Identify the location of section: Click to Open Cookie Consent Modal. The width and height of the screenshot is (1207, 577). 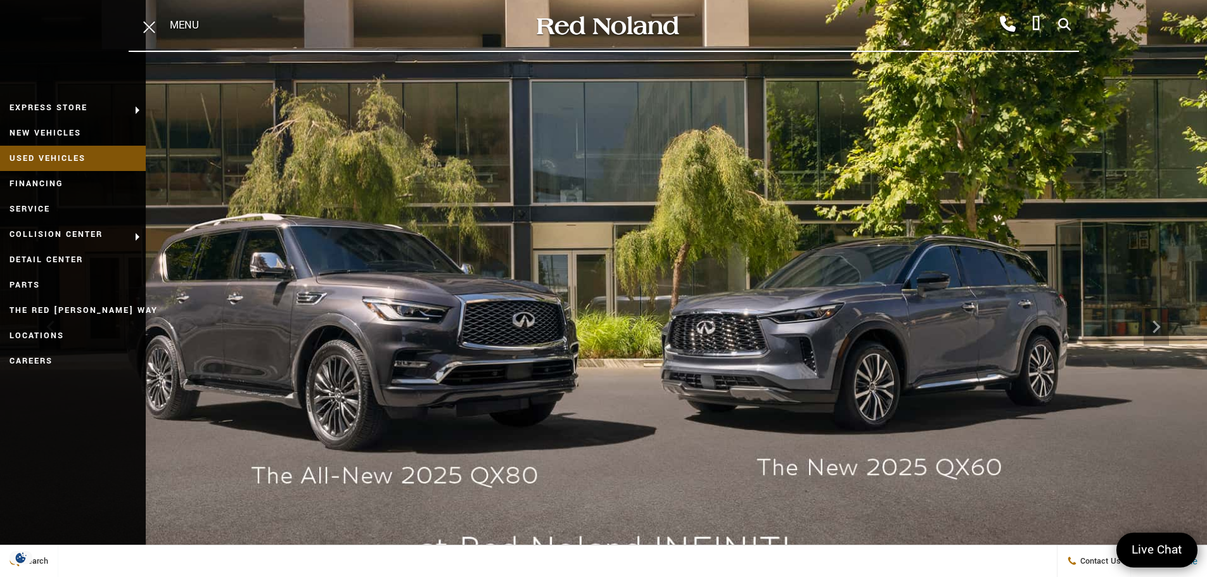
(21, 557).